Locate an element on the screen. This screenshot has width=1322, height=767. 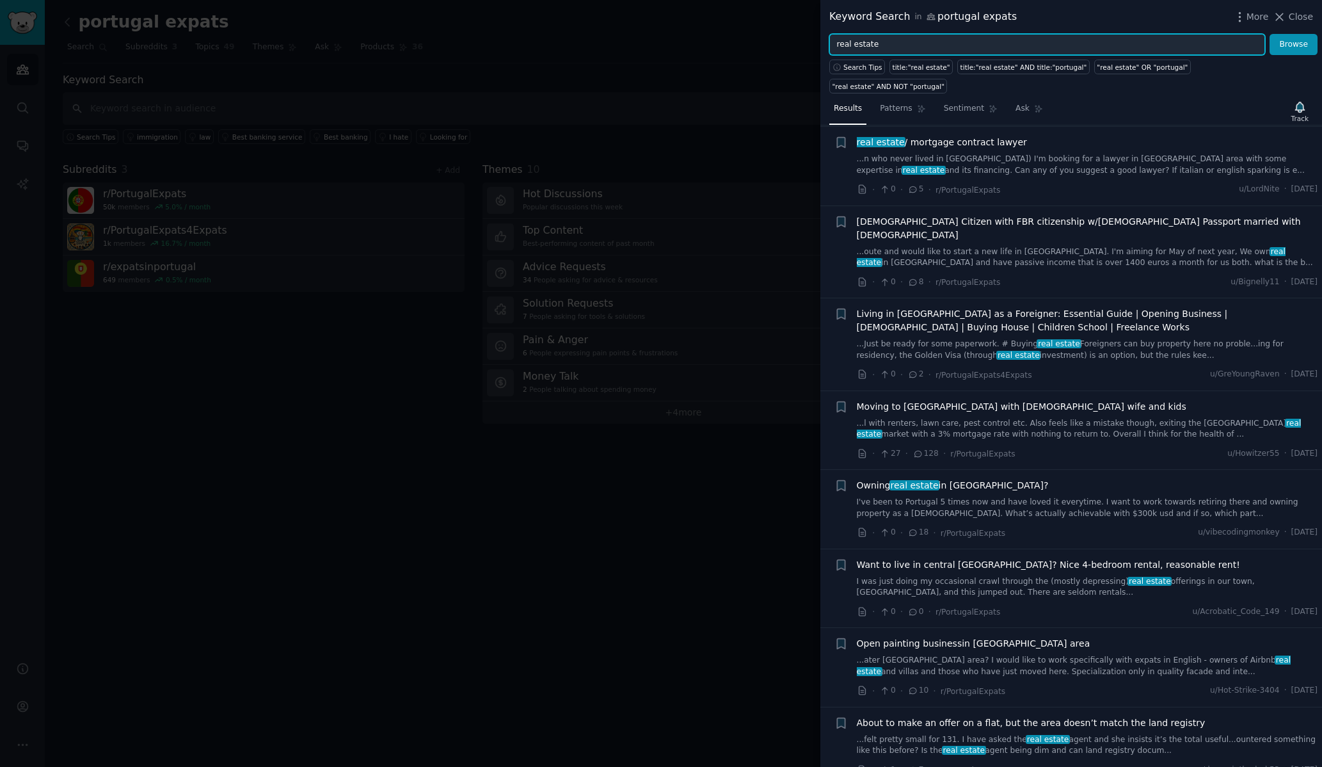
span: u/Howitzer55 is located at coordinates (1253, 454).